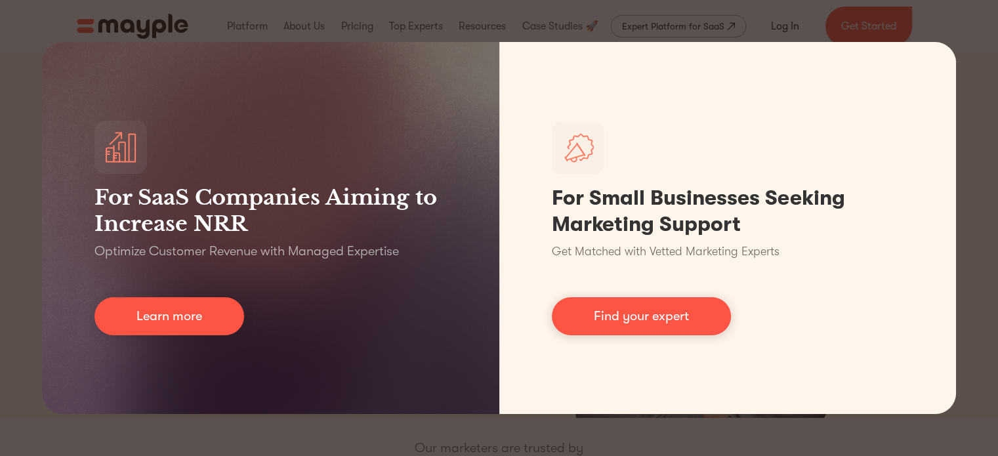  Describe the element at coordinates (169, 316) in the screenshot. I see `a: Learn more` at that location.